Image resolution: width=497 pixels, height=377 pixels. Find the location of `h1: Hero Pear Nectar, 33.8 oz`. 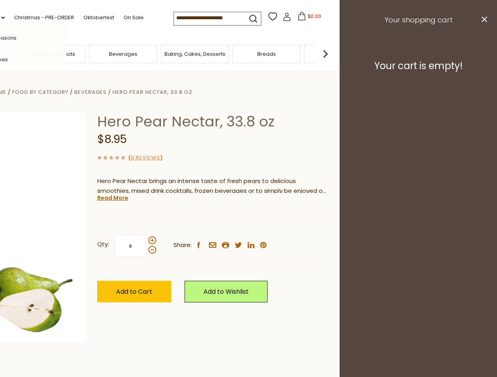

h1: Hero Pear Nectar, 33.8 oz is located at coordinates (212, 121).